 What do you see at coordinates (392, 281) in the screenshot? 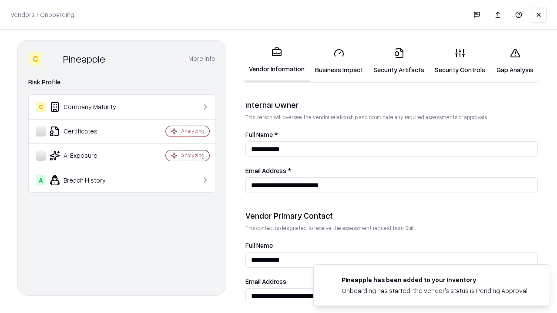
I see `label: Email Address` at bounding box center [392, 281].